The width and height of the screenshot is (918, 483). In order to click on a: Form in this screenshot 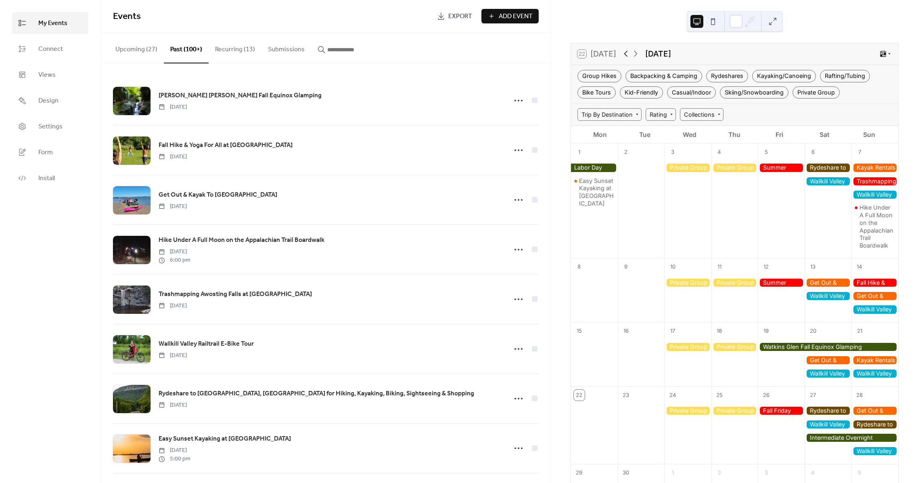, I will do `click(50, 152)`.